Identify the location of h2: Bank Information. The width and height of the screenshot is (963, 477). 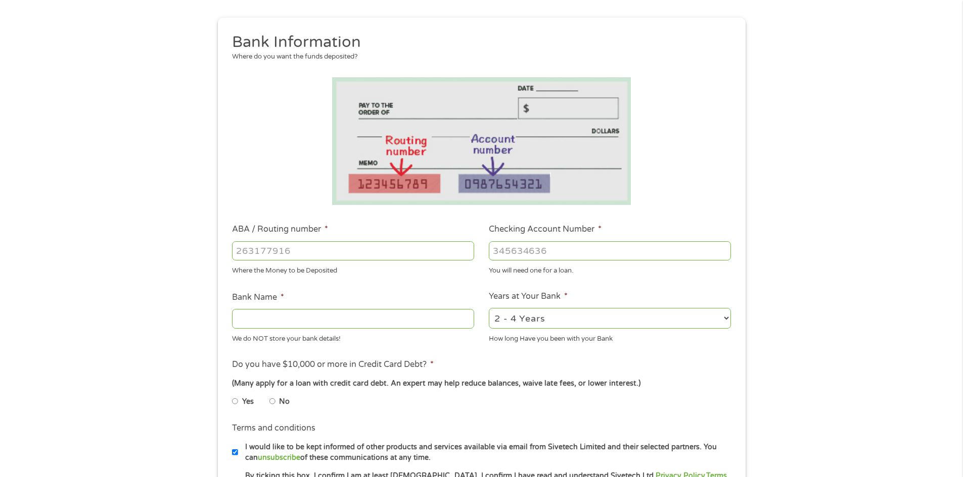
(477, 42).